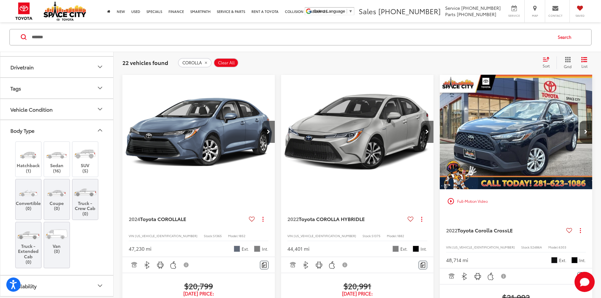  Describe the element at coordinates (517, 132) in the screenshot. I see `div: 2022 Toyota Corolla Cross LE 0` at that location.